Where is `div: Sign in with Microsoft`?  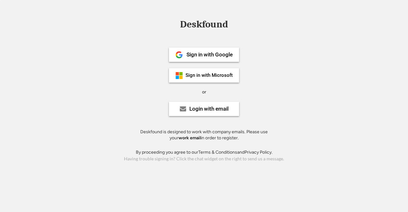
div: Sign in with Microsoft is located at coordinates (209, 75).